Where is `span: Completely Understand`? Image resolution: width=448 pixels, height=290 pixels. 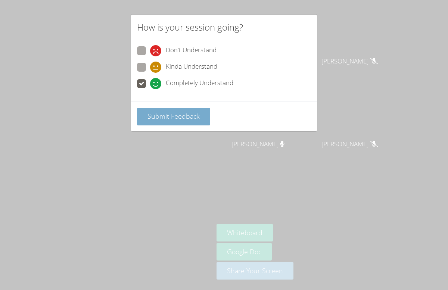 span: Completely Understand is located at coordinates (199, 84).